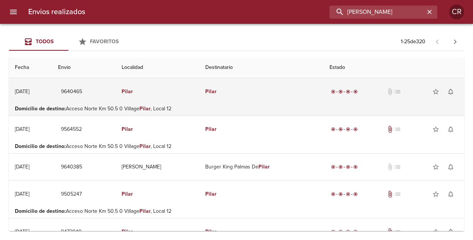 This screenshot has height=240, width=473. Describe the element at coordinates (157, 67) in the screenshot. I see `th: Localidad` at that location.